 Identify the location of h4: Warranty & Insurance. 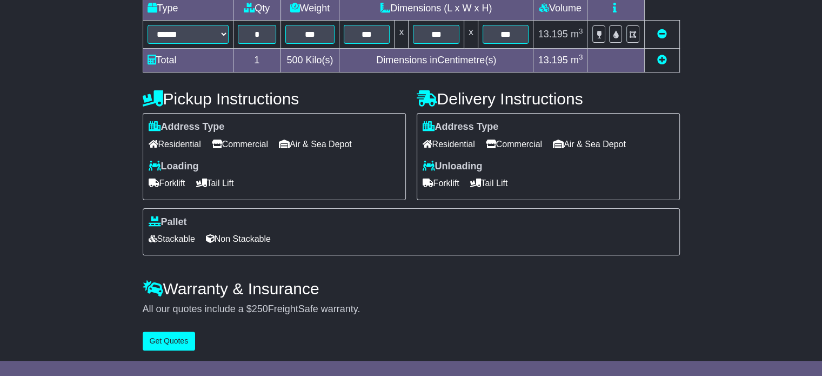
(411, 288).